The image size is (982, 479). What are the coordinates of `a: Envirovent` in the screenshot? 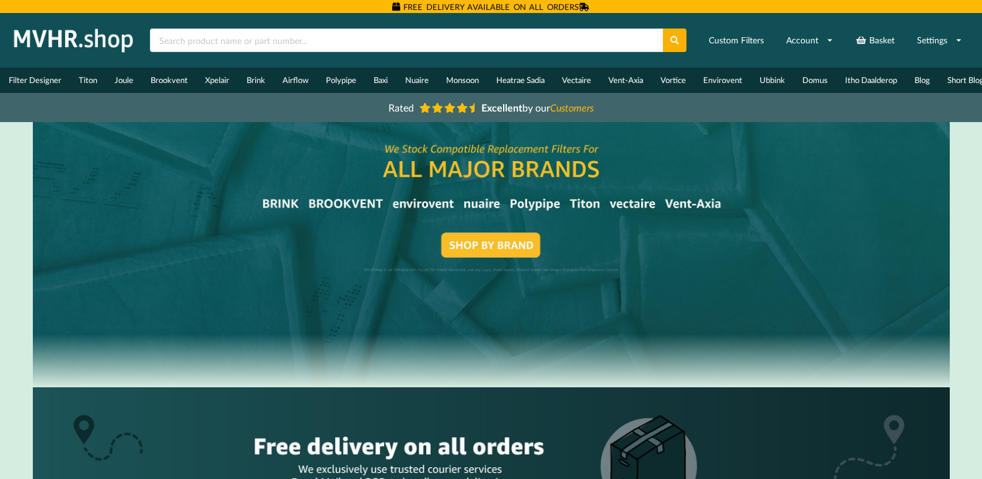 It's located at (723, 80).